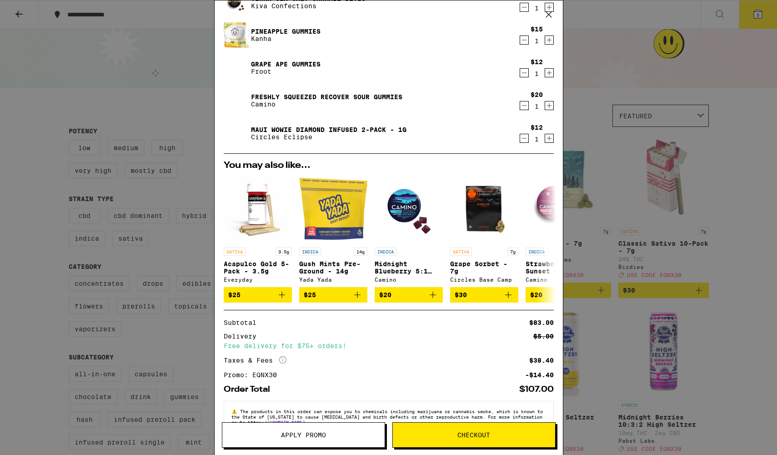 The height and width of the screenshot is (455, 777). What do you see at coordinates (484, 267) in the screenshot?
I see `p: Grape Sorbet - 7g` at bounding box center [484, 267].